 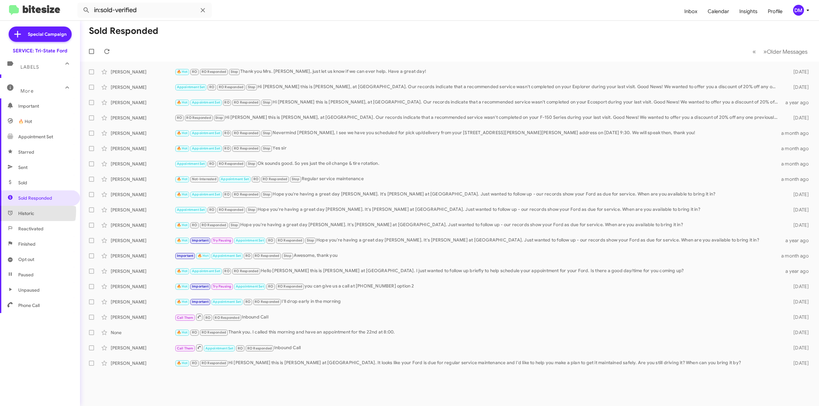 I want to click on span: Profile, so click(x=775, y=12).